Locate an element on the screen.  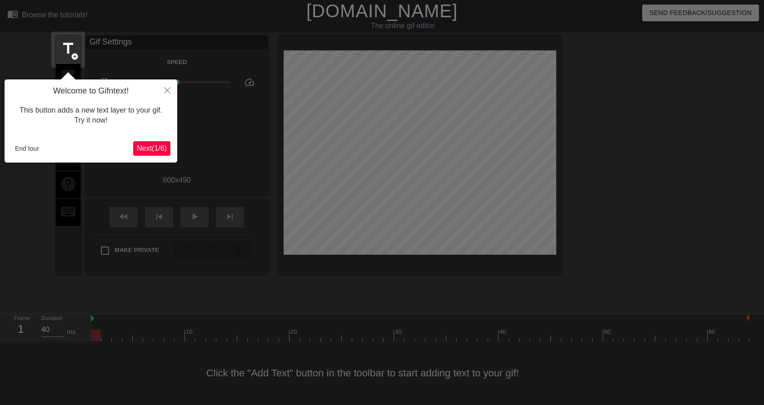
h4: Welcome to Gifntext! is located at coordinates (91, 91).